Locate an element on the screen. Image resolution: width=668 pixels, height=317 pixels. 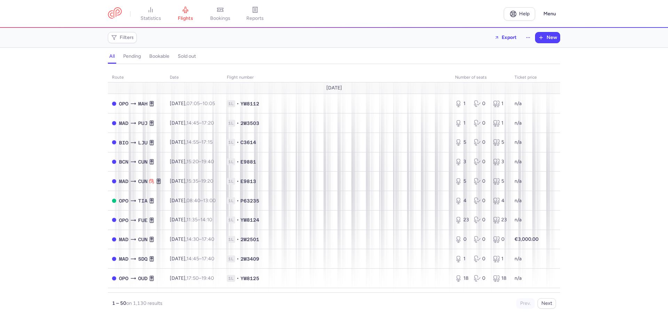
time: 17:20 is located at coordinates (208, 123).